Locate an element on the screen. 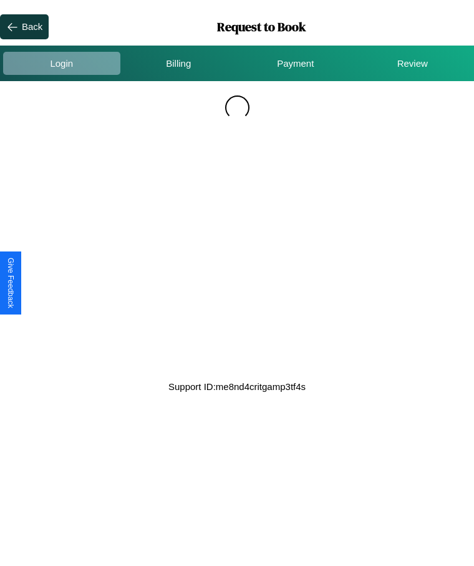  div: Login is located at coordinates (62, 63).